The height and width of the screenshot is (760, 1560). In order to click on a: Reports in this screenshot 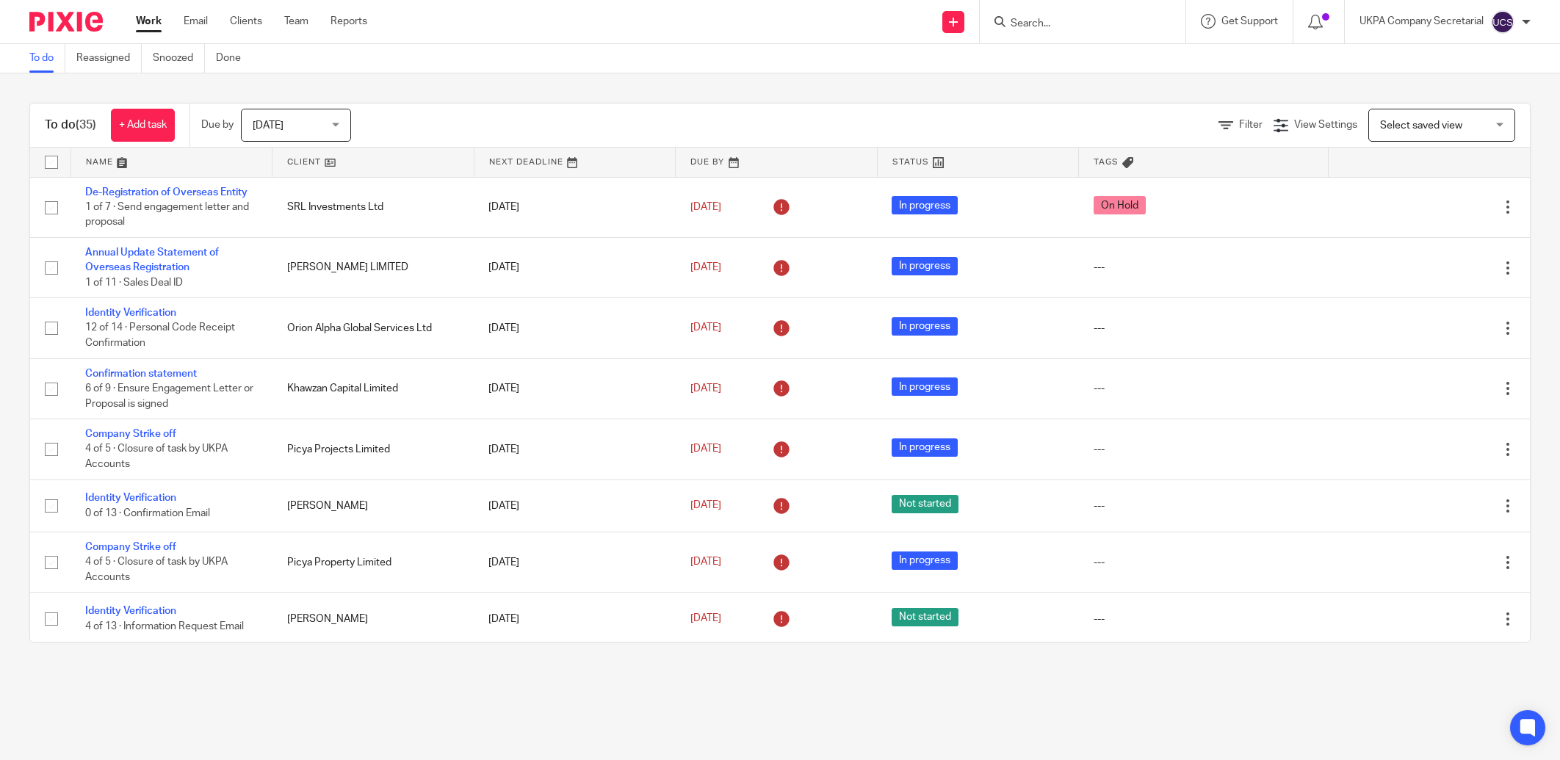, I will do `click(349, 21)`.